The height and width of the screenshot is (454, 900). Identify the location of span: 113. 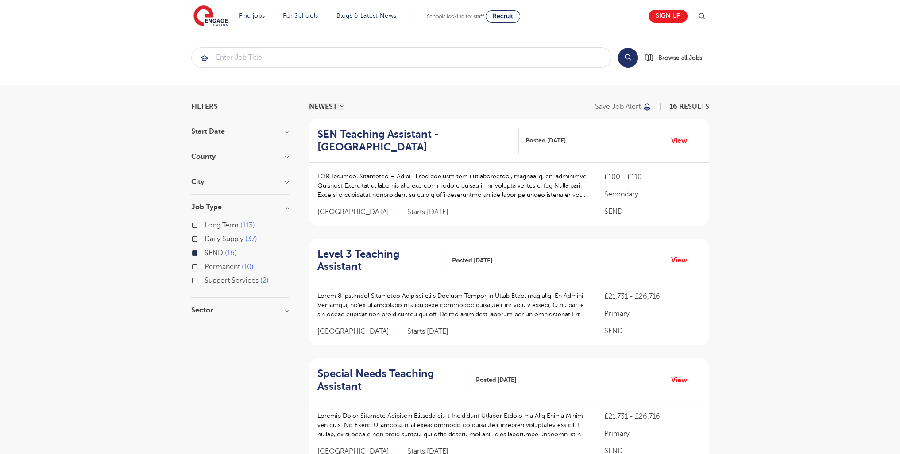
(247, 225).